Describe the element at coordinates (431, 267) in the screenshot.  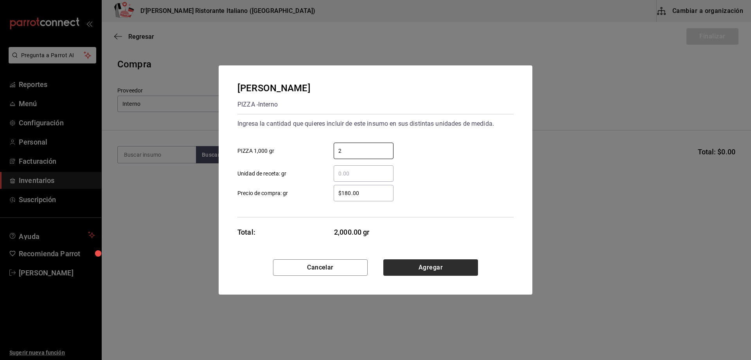
I see `button: Agregar` at that location.